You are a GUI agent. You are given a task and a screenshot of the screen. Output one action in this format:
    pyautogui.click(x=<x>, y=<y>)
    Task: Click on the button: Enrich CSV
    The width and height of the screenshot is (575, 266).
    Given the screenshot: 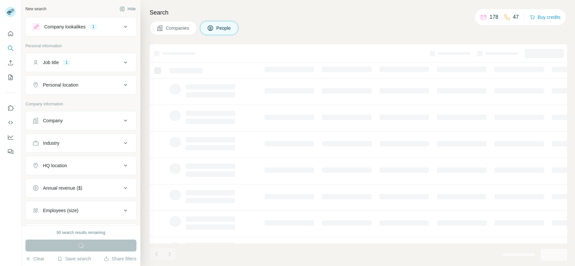 What is the action you would take?
    pyautogui.click(x=11, y=63)
    